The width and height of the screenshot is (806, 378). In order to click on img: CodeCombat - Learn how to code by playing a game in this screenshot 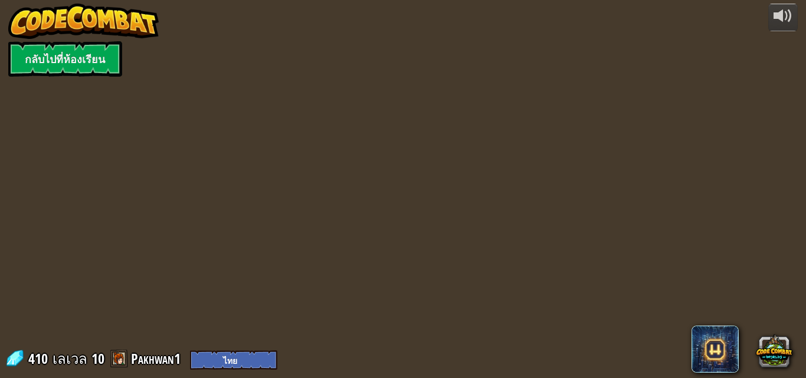, I will do `click(84, 21)`.